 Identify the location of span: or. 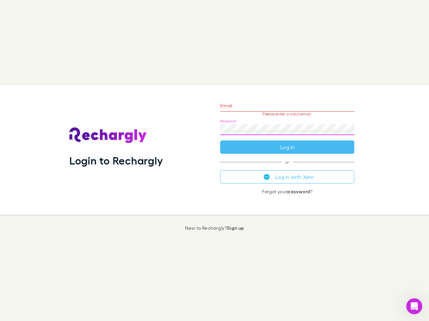
(287, 162).